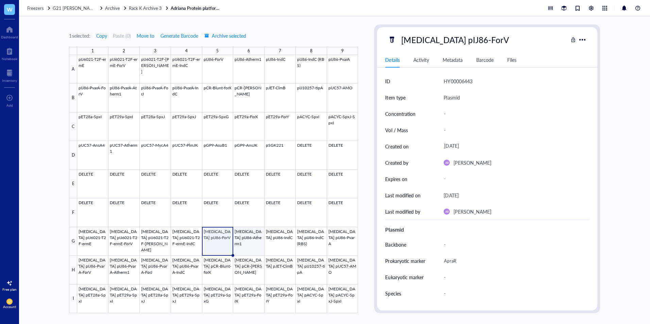 The height and width of the screenshot is (324, 650). What do you see at coordinates (405, 261) in the screenshot?
I see `div: Prokaryotic marker` at bounding box center [405, 261].